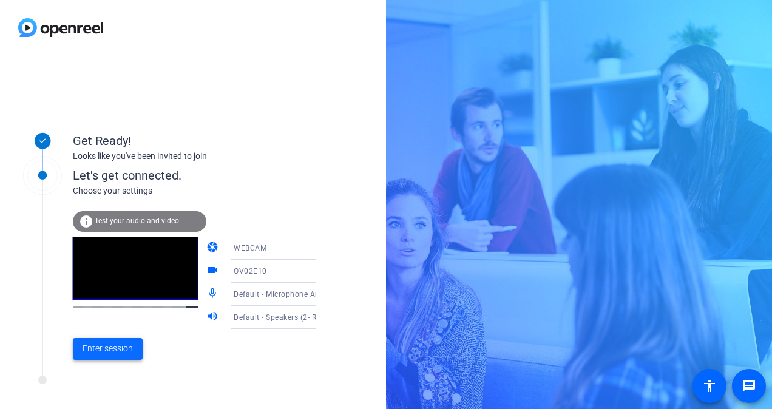  What do you see at coordinates (214, 271) in the screenshot?
I see `mat-icon: videocam` at bounding box center [214, 271].